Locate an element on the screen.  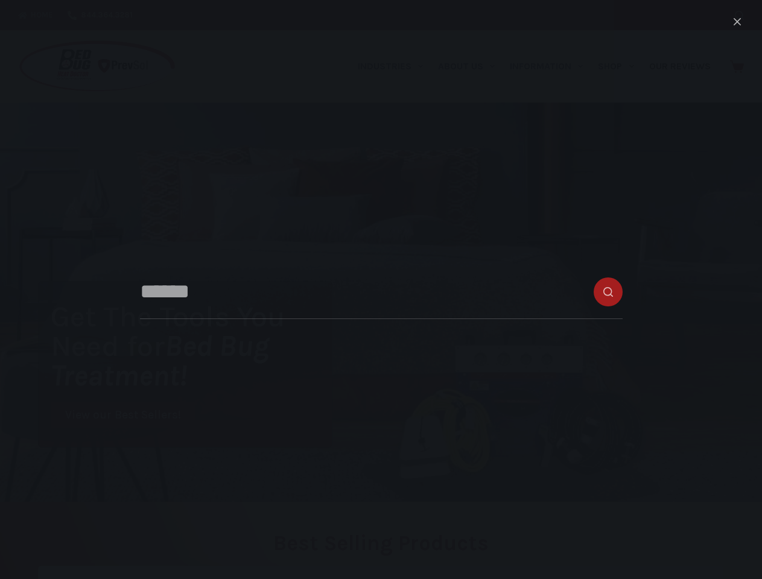
a: About Us is located at coordinates (465, 66).